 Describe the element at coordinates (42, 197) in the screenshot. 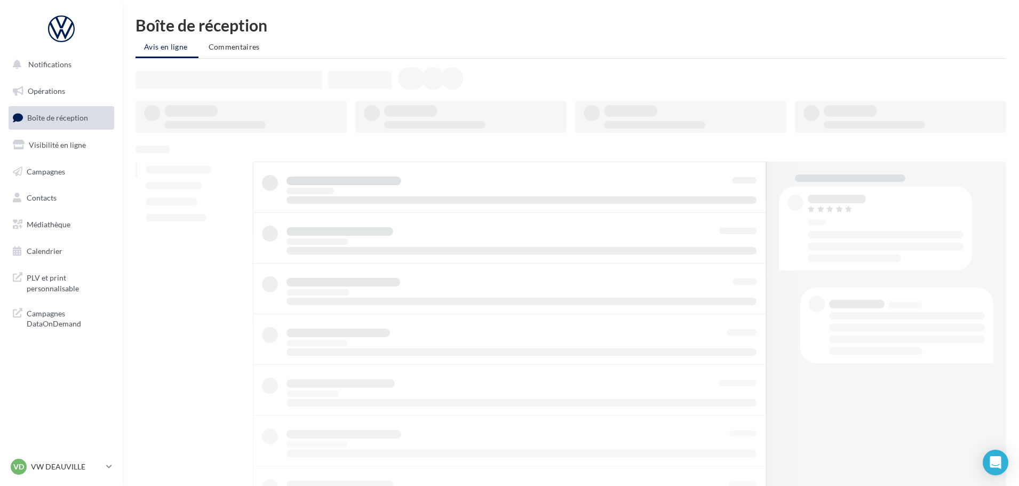

I see `span: Contacts` at that location.